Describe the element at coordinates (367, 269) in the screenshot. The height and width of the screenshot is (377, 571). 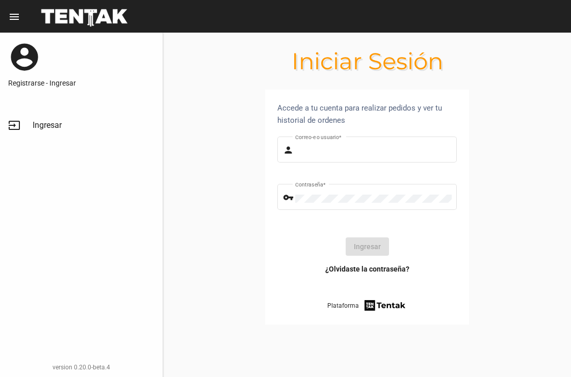
I see `a: ¿Olvidaste la contraseña?` at that location.